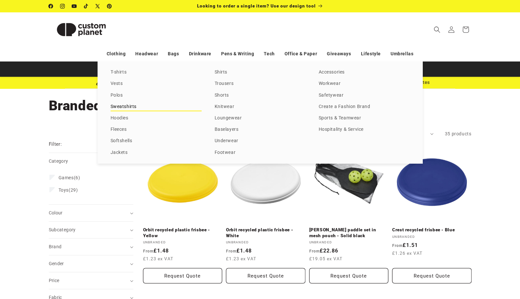  I want to click on div: Chat Widget, so click(504, 283).